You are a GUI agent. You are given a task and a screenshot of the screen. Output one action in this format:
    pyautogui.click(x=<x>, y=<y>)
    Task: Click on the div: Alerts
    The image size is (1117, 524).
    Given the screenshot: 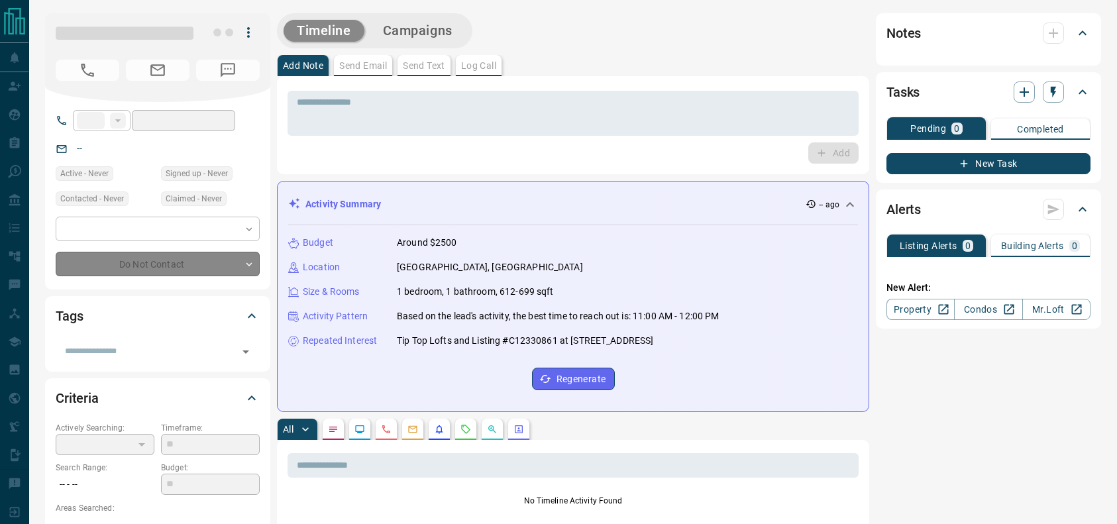 What is the action you would take?
    pyautogui.click(x=988, y=209)
    